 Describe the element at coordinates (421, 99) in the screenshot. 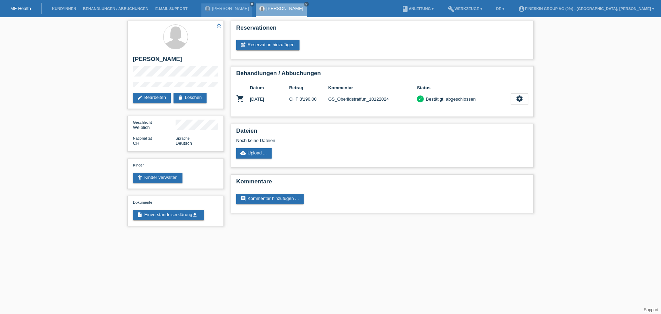

I see `i: check` at that location.